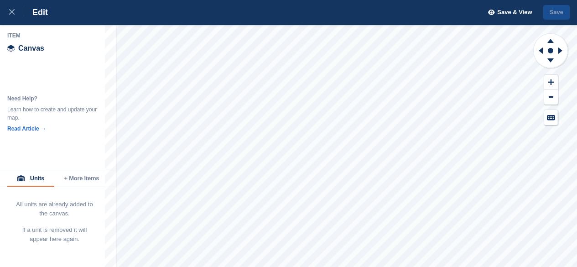  I want to click on button: Zoom In, so click(551, 82).